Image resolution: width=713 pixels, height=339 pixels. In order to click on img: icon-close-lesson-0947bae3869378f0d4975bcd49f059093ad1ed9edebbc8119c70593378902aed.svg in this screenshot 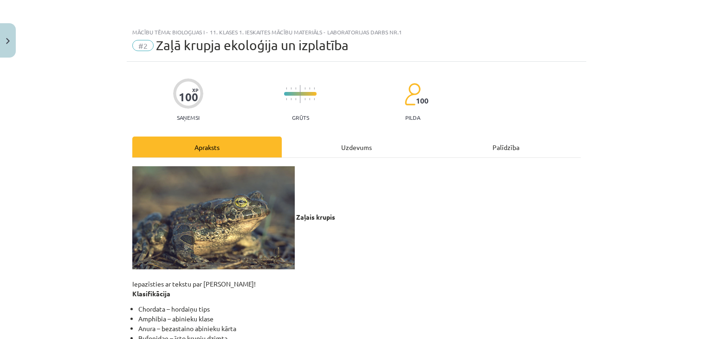, I will do `click(8, 41)`.